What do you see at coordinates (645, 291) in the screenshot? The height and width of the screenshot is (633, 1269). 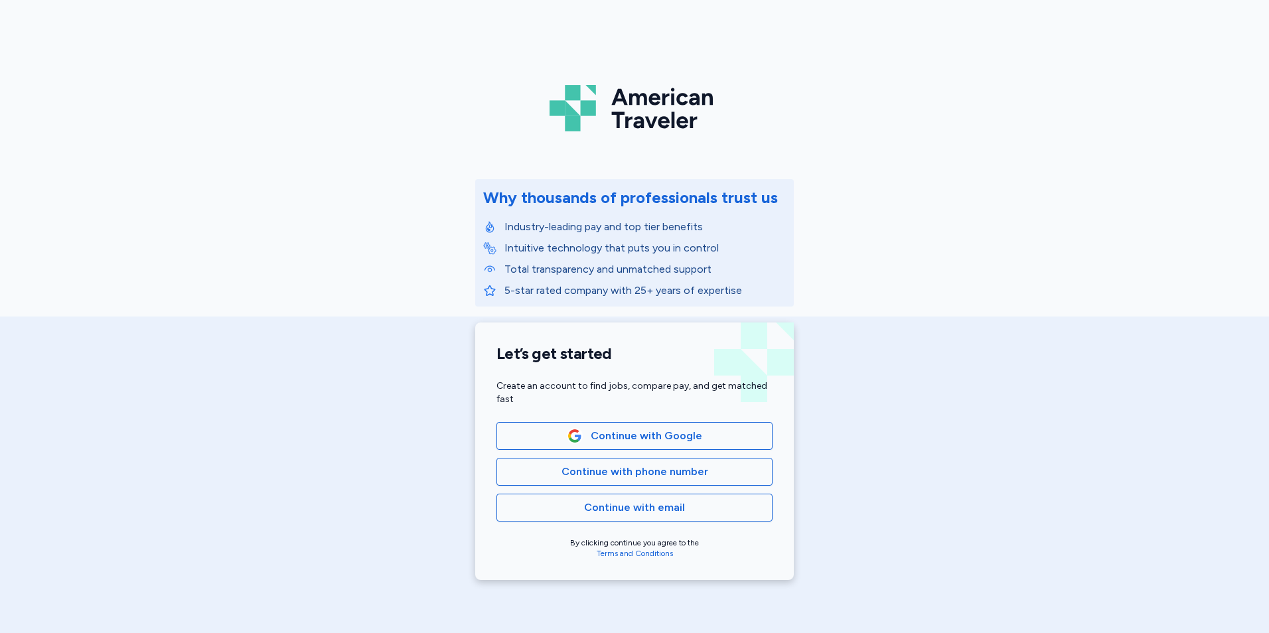 I see `p: 5-star rated company with 25+ years of expertise` at bounding box center [645, 291].